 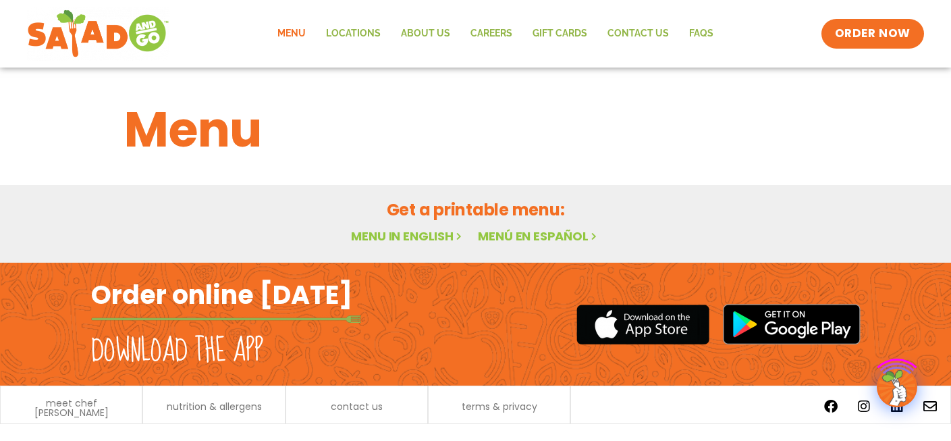 What do you see at coordinates (872, 34) in the screenshot?
I see `a: ORDER NOW` at bounding box center [872, 34].